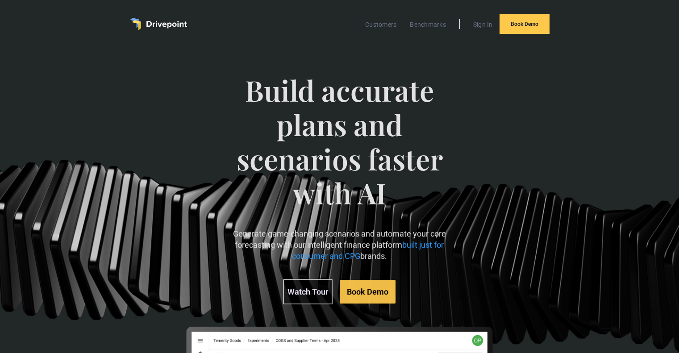 The height and width of the screenshot is (353, 679). What do you see at coordinates (308, 291) in the screenshot?
I see `a: Watch Tour` at bounding box center [308, 291].